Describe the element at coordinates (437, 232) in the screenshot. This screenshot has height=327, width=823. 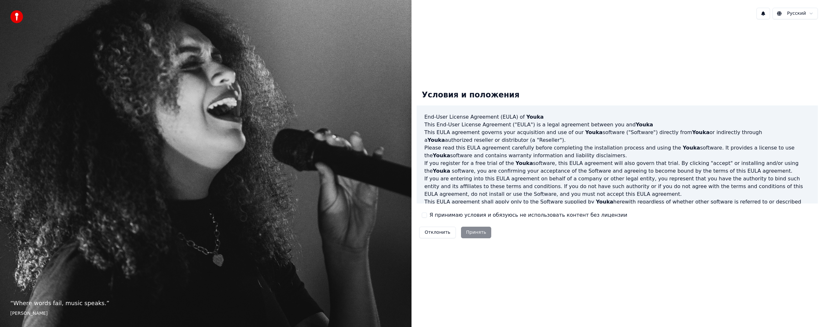
I see `button: Отклонить` at that location.